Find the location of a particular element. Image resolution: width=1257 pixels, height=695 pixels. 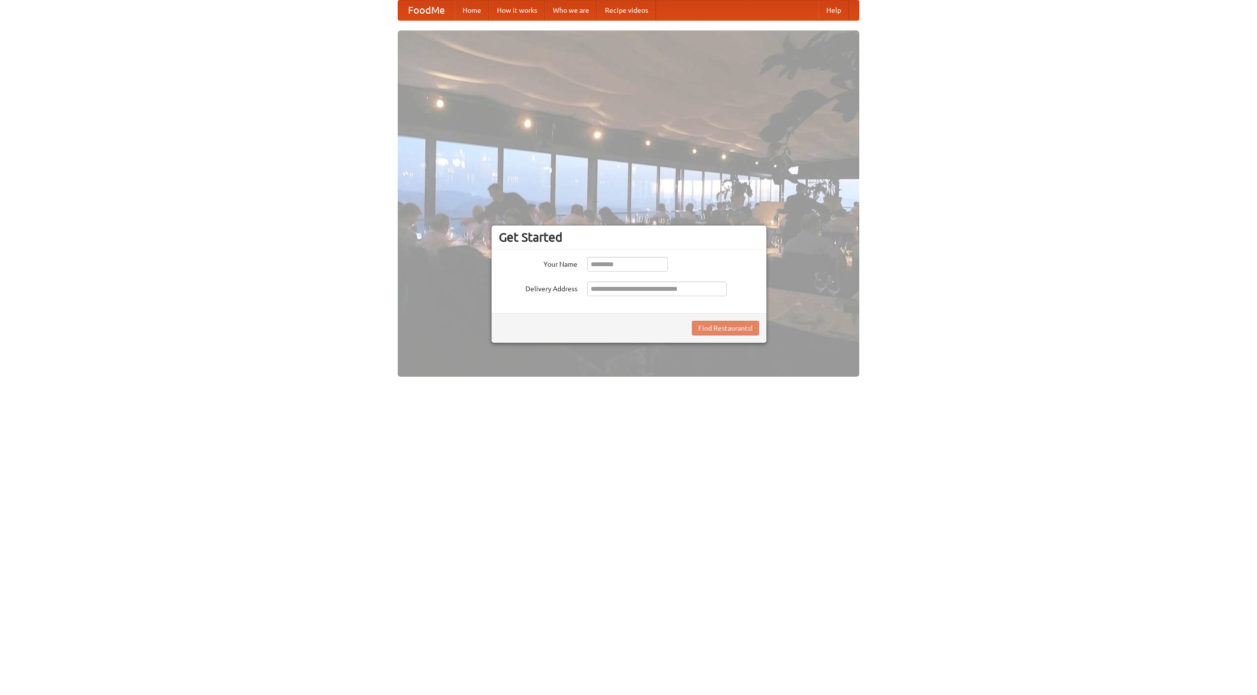

h3: Get Started is located at coordinates (629, 237).